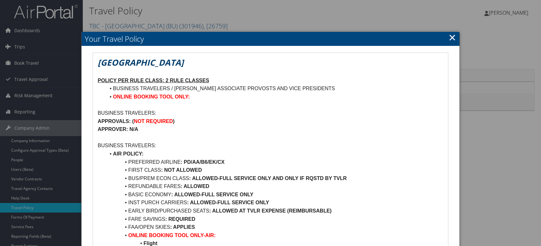 The height and width of the screenshot is (246, 541). What do you see at coordinates (116, 121) in the screenshot?
I see `strong: APPROVALS: (` at bounding box center [116, 121].